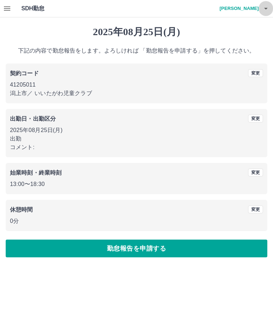 The height and width of the screenshot is (323, 273). What do you see at coordinates (136, 130) in the screenshot?
I see `p: 2025年08月25日(月)` at bounding box center [136, 130].